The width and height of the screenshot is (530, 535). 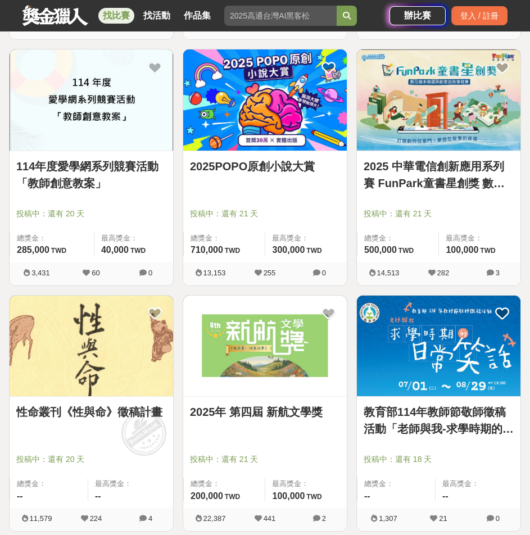 What do you see at coordinates (33, 250) in the screenshot?
I see `span: 285,000` at bounding box center [33, 250].